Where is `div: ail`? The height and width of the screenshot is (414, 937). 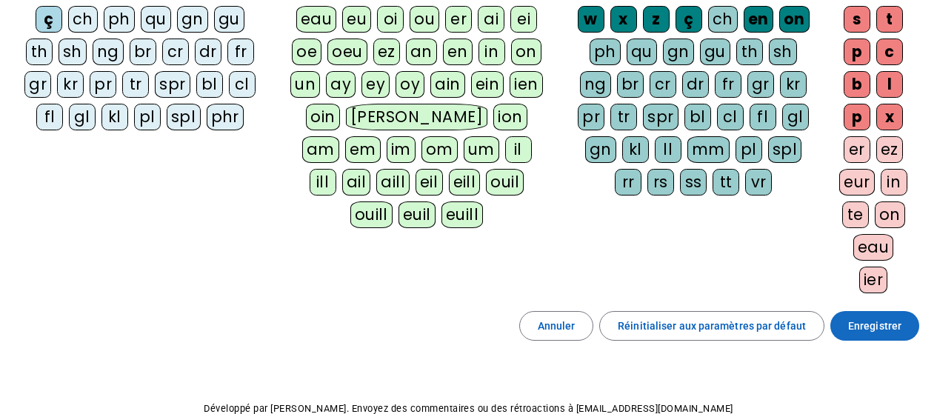
div: ail is located at coordinates (356, 182).